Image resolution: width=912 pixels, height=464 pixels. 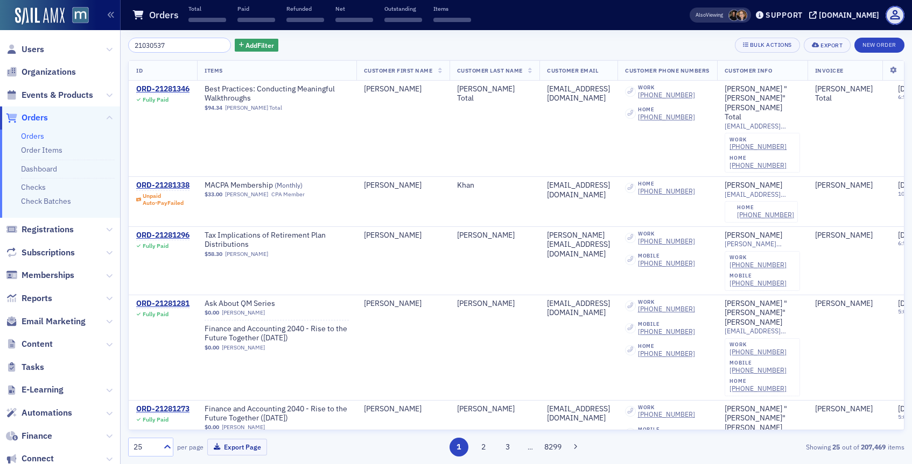 I want to click on strong: 207,469, so click(x=873, y=447).